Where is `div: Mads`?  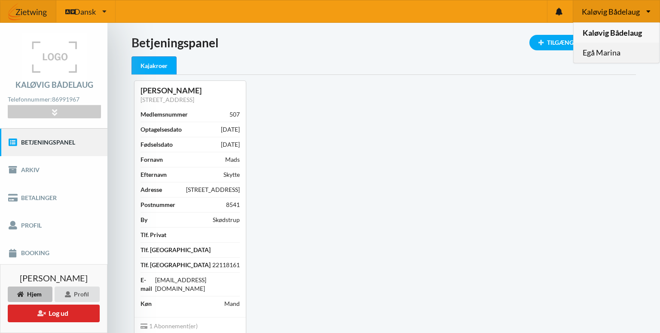 div: Mads is located at coordinates (233, 160).